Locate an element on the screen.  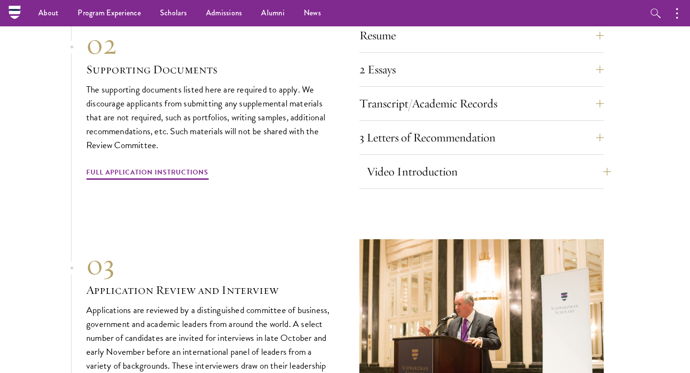
h3: Application Review and Interview is located at coordinates (208, 290).